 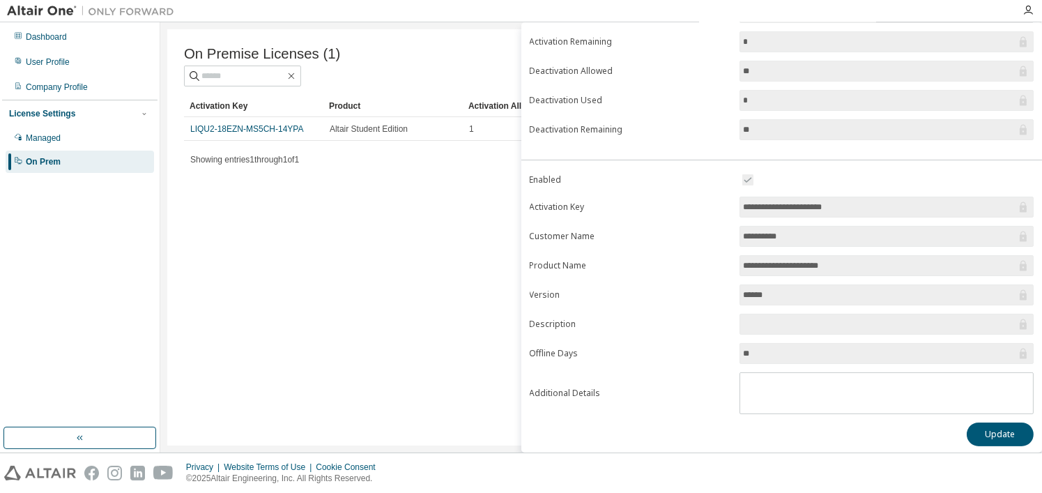 What do you see at coordinates (56, 87) in the screenshot?
I see `div: Company Profile` at bounding box center [56, 87].